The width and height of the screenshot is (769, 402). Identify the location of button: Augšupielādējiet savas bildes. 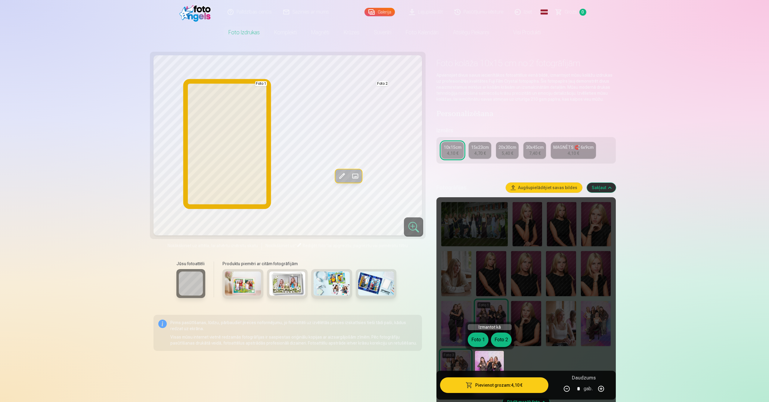
(544, 188).